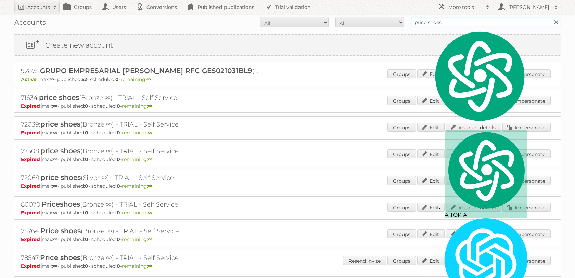 The height and width of the screenshot is (278, 575). Describe the element at coordinates (141, 125) in the screenshot. I see `h2: 72039: (Bronze ∞) - TRIAL - Self Service` at that location.